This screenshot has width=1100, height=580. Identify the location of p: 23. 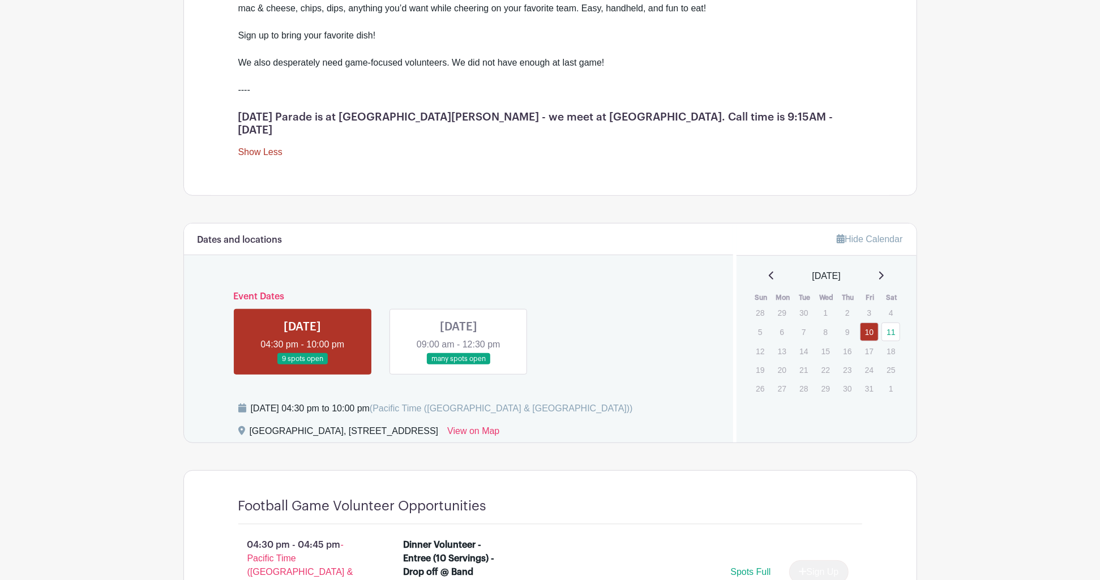
(847, 370).